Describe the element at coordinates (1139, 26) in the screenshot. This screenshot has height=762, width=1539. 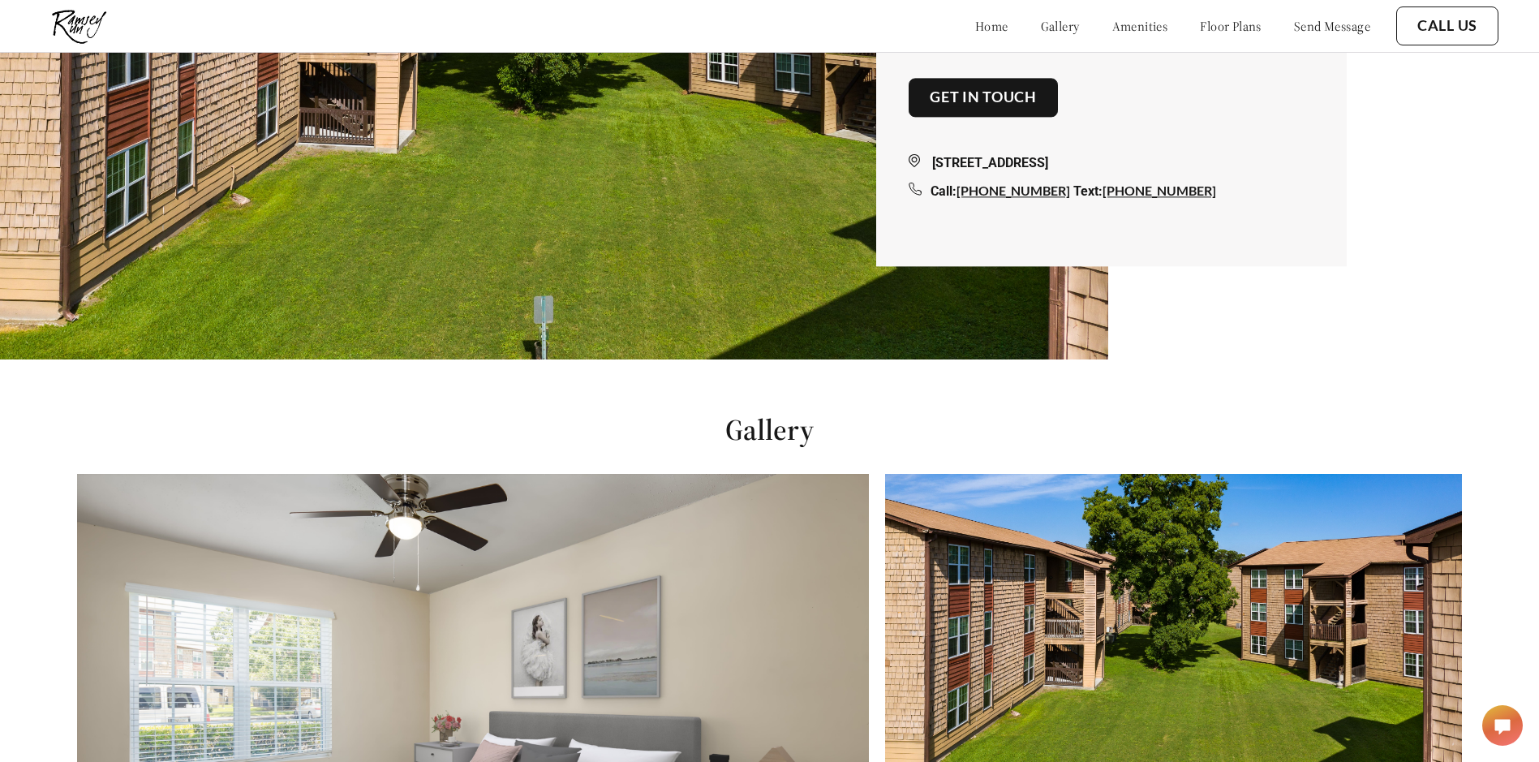
I see `a: amenities` at that location.